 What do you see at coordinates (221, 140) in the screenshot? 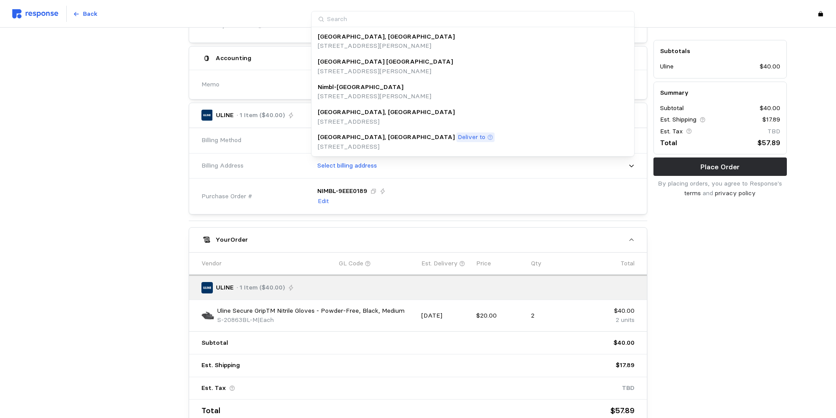
I see `span: Billing Method` at bounding box center [221, 140].